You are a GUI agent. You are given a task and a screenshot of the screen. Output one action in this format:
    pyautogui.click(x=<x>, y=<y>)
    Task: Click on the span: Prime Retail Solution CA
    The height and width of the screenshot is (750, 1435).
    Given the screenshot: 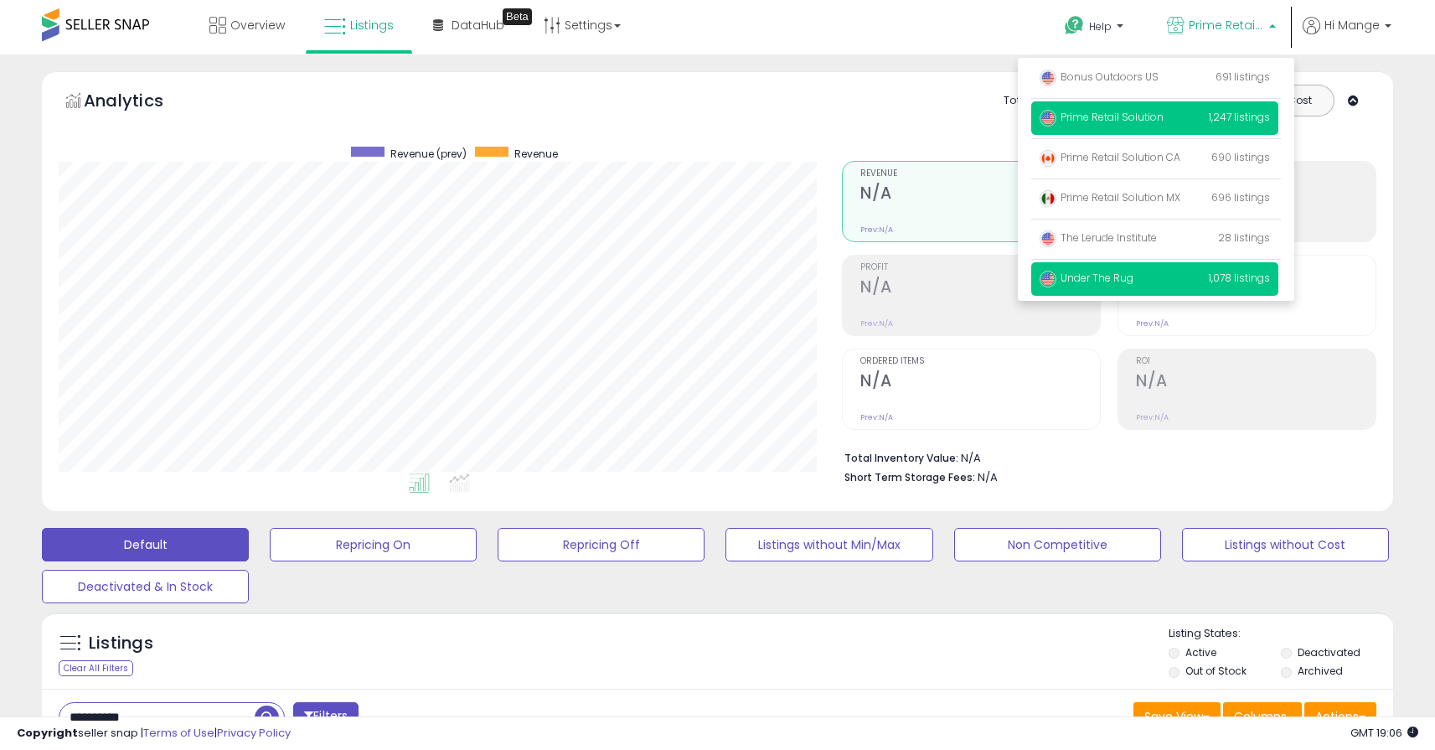 What is the action you would take?
    pyautogui.click(x=1110, y=157)
    